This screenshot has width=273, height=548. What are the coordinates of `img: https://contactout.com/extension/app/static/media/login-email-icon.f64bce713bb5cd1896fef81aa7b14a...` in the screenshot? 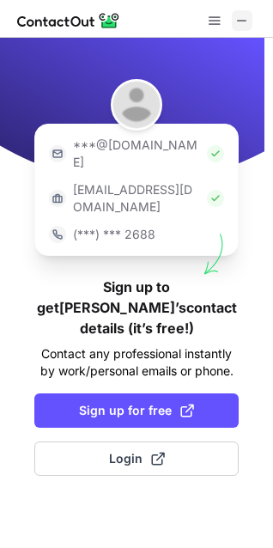 It's located at (58, 154).